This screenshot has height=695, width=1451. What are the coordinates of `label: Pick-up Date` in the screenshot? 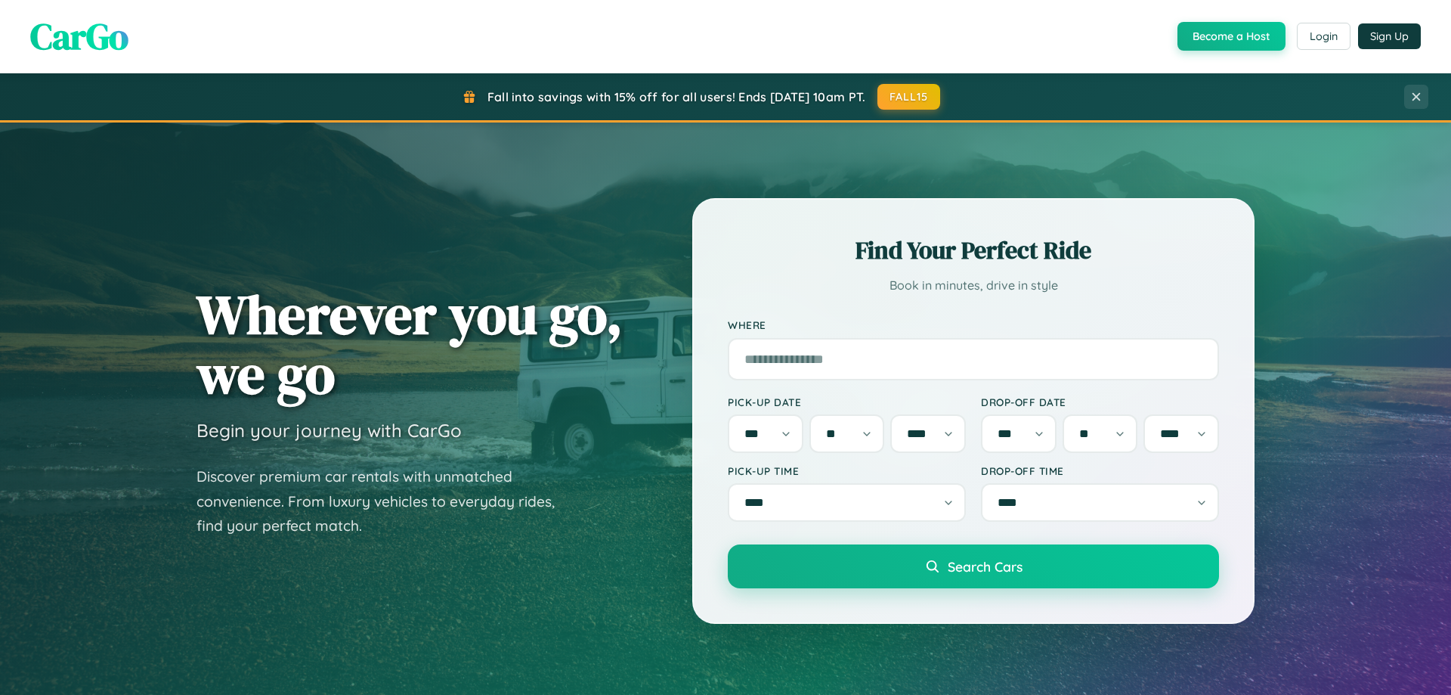 It's located at (847, 401).